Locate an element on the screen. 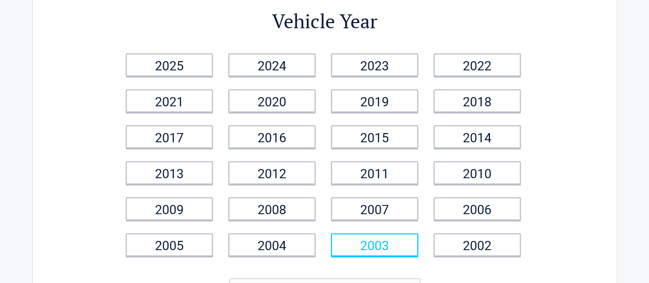 The height and width of the screenshot is (283, 649). a: 2016 is located at coordinates (272, 137).